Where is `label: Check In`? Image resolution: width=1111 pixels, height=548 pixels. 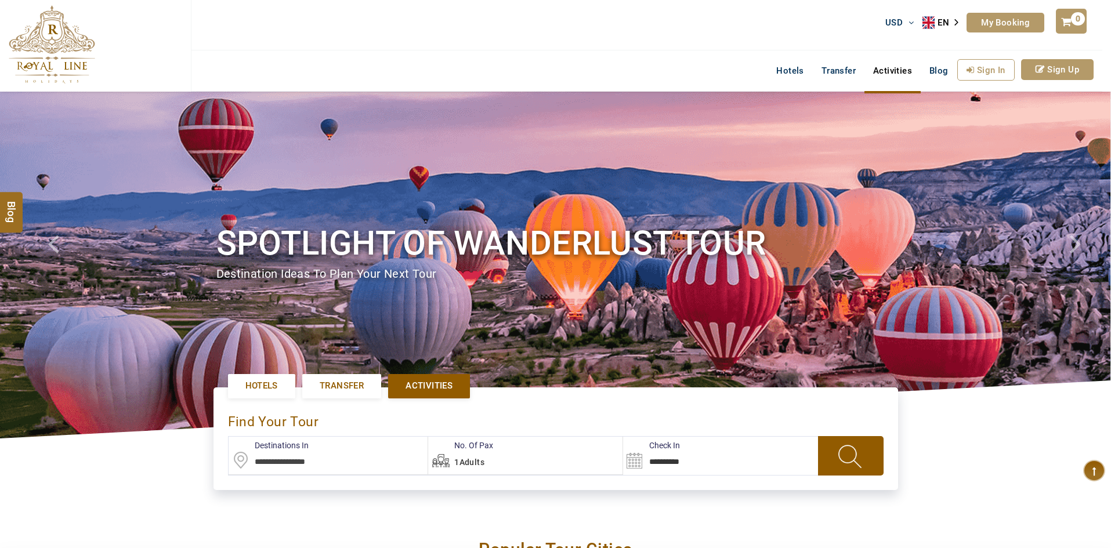 label: Check In is located at coordinates (652, 446).